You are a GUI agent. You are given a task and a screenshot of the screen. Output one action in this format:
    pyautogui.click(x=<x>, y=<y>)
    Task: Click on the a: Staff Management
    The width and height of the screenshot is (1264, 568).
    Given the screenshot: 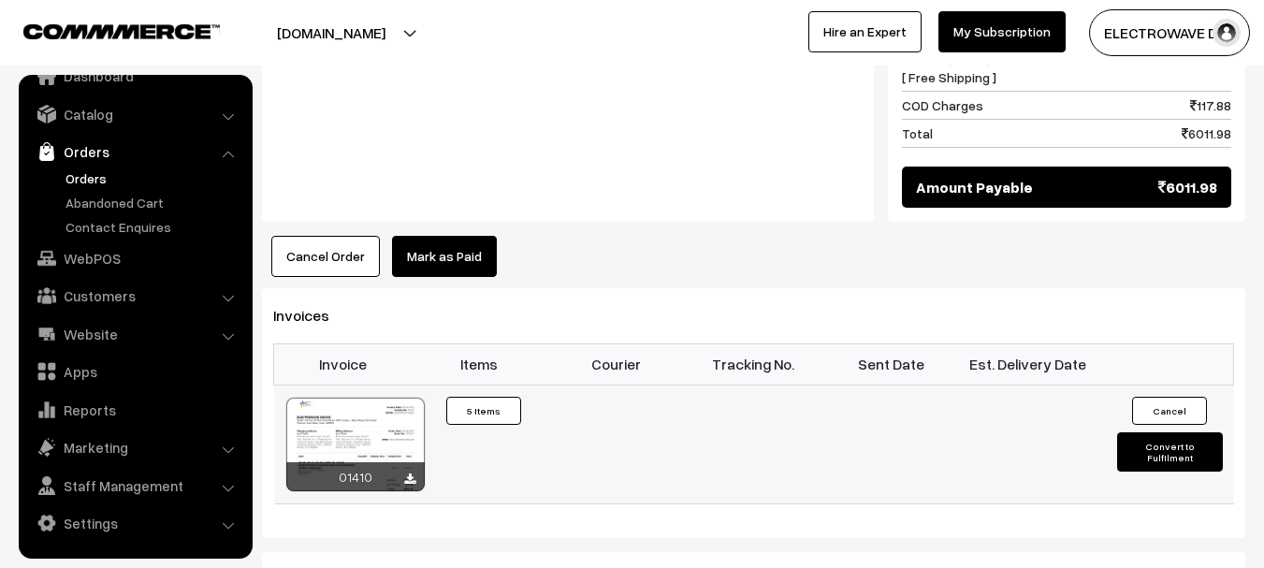 What is the action you would take?
    pyautogui.click(x=135, y=485)
    